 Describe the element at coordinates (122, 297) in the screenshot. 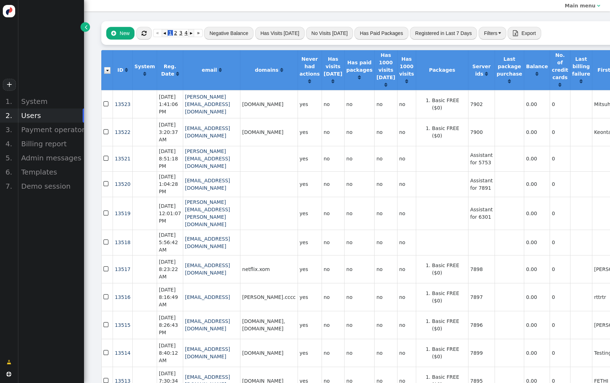

I see `a: 13516` at that location.